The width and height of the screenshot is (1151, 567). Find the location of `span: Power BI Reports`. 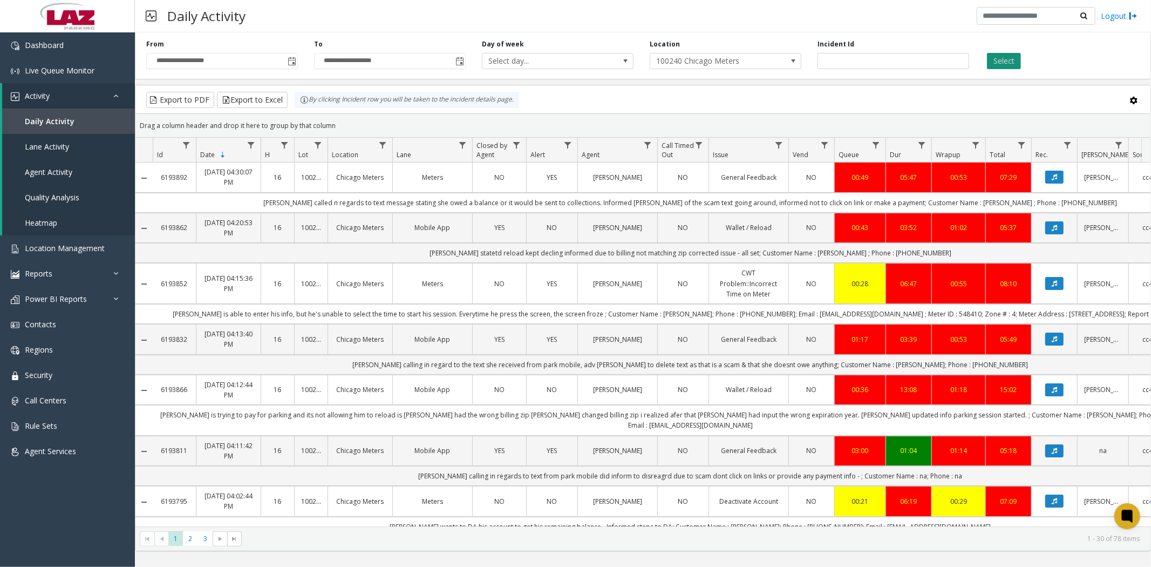

span: Power BI Reports is located at coordinates (56, 299).